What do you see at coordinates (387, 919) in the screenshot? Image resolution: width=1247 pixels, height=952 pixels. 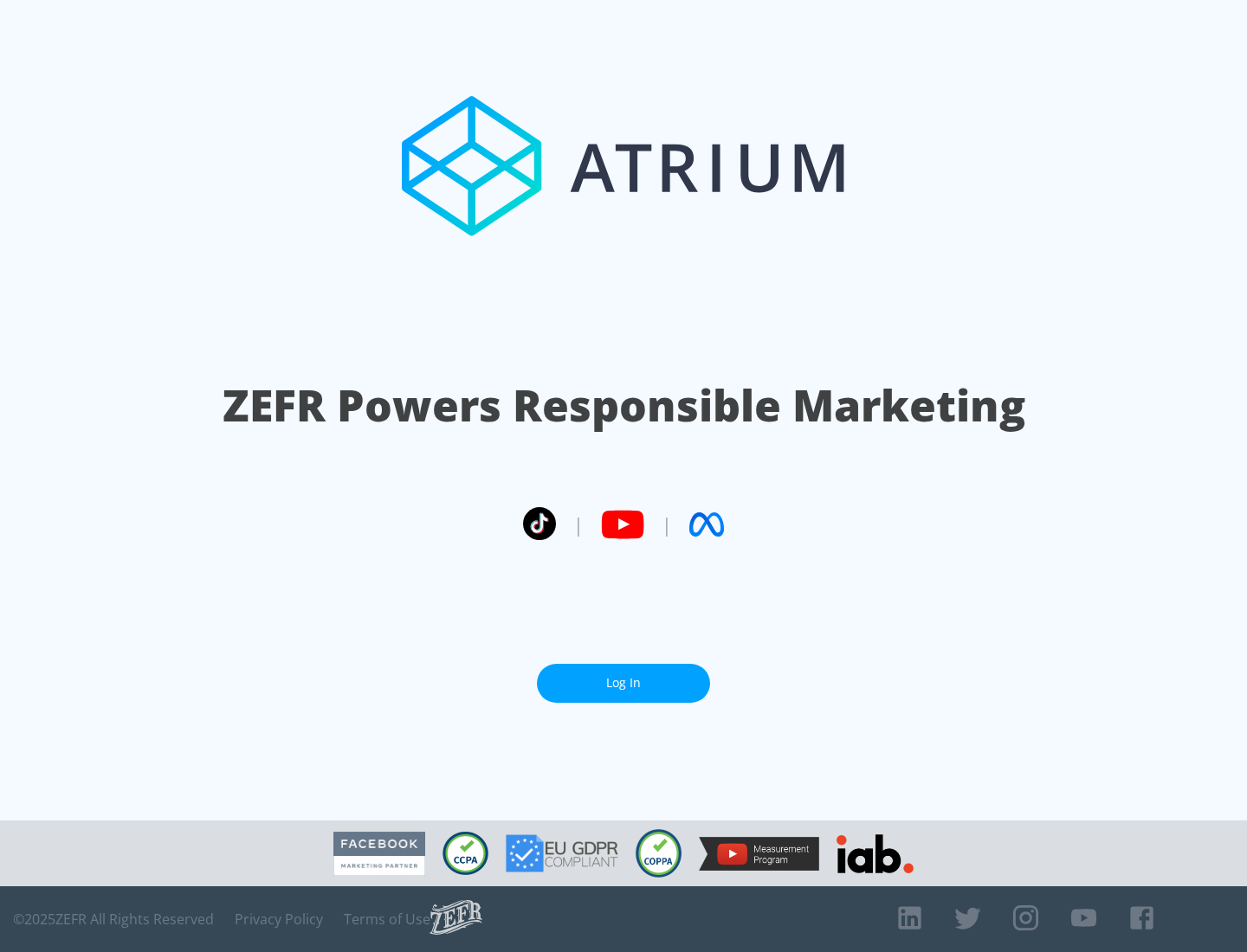 I see `a: Terms of Use` at bounding box center [387, 919].